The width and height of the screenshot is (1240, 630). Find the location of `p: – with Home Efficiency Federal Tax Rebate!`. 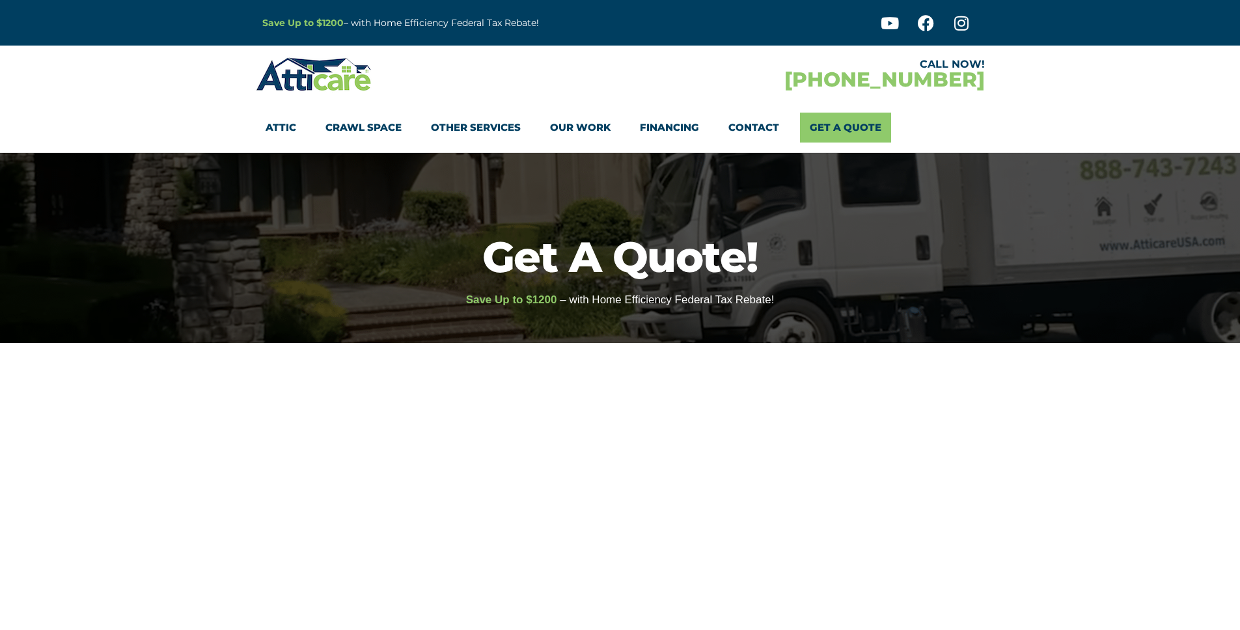

p: – with Home Efficiency Federal Tax Rebate! is located at coordinates (473, 23).